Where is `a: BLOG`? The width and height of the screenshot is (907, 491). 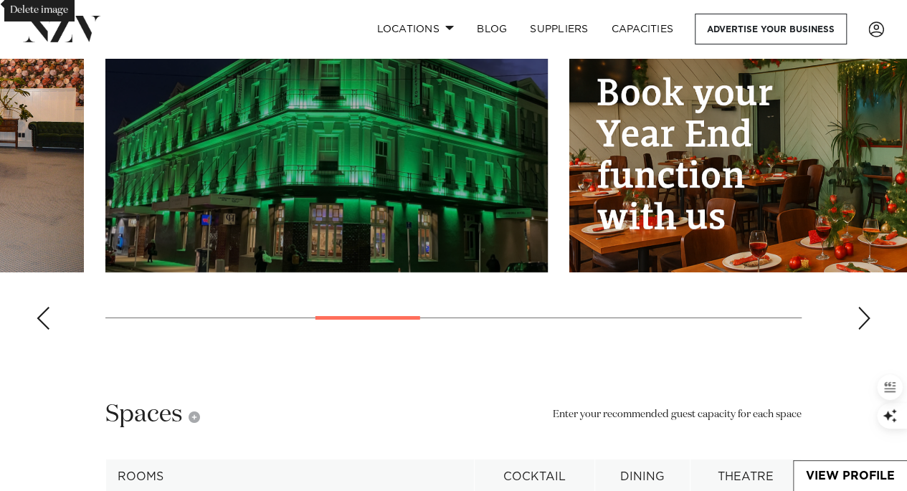
a: BLOG is located at coordinates (492, 29).